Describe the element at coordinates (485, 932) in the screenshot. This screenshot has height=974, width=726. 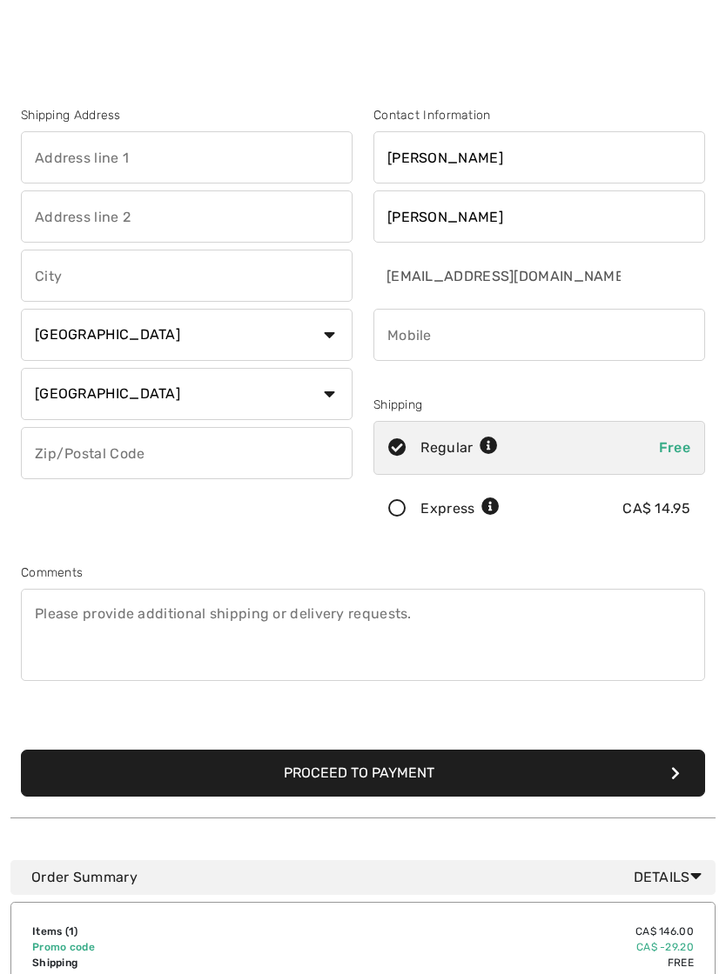
I see `td: CA$ 146.00` at that location.